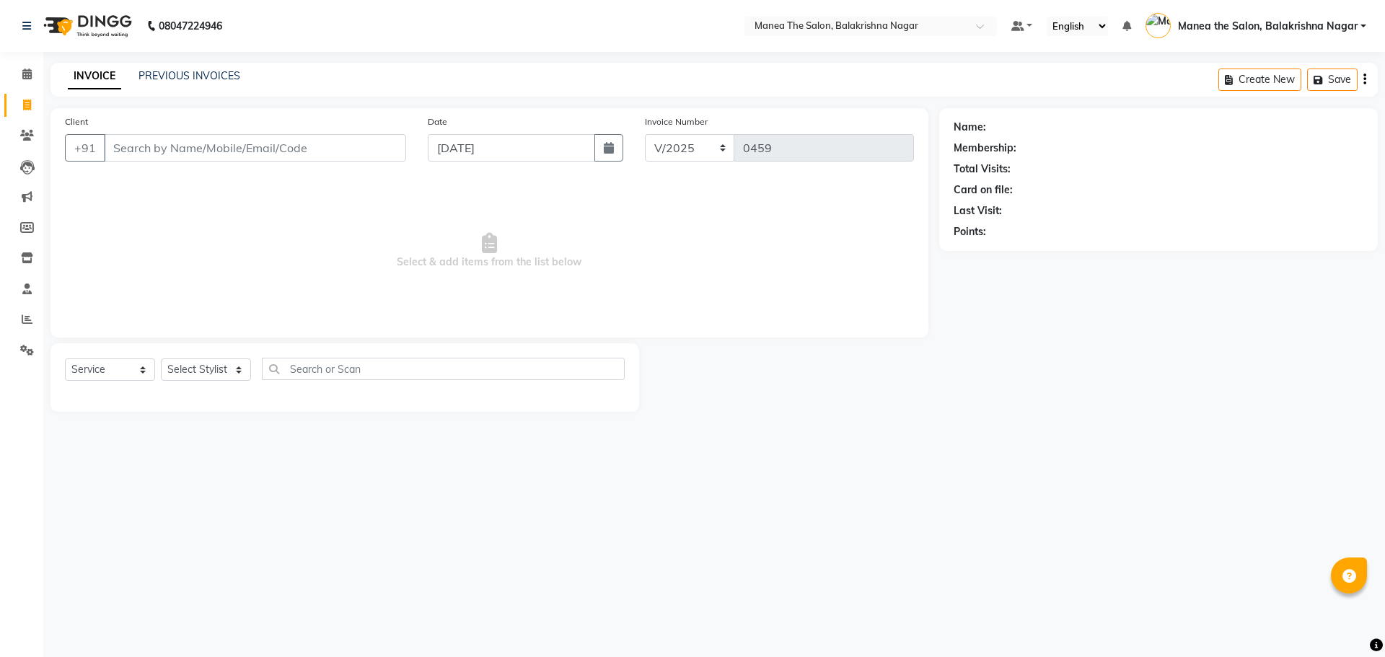 Image resolution: width=1385 pixels, height=657 pixels. What do you see at coordinates (969, 127) in the screenshot?
I see `div: Name:` at bounding box center [969, 127].